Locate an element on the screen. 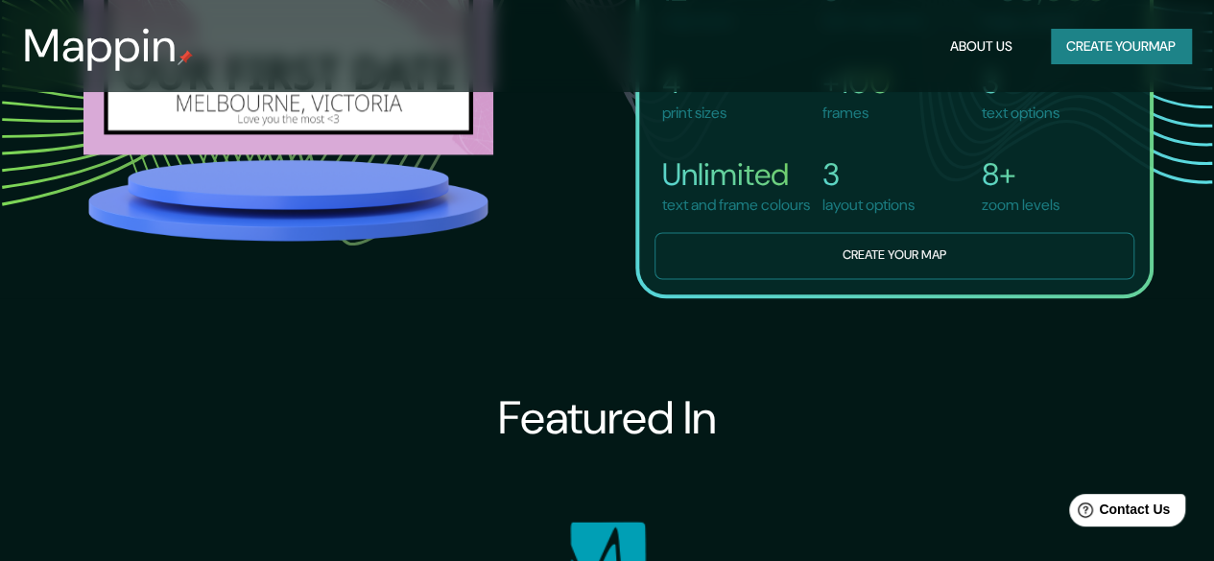  p: text and frame colours is located at coordinates (736, 205).